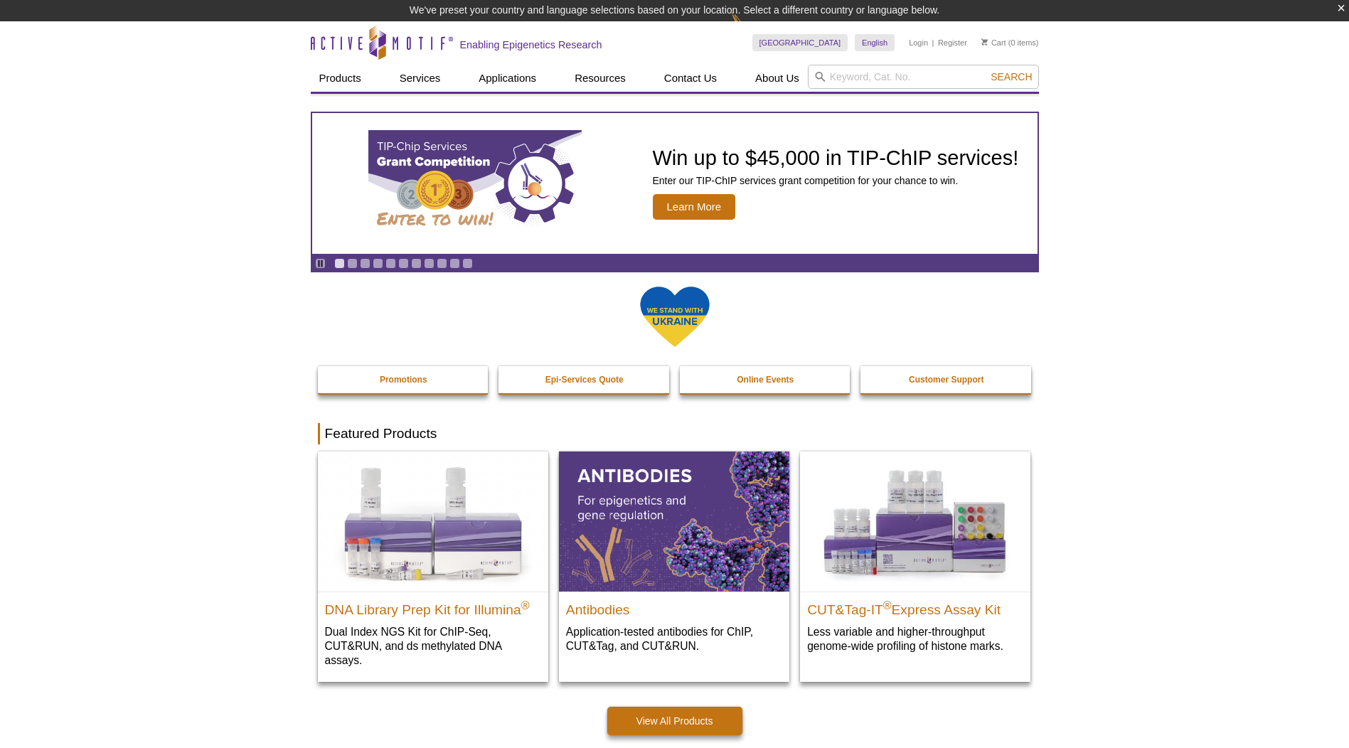  Describe the element at coordinates (875, 43) in the screenshot. I see `a: English` at that location.